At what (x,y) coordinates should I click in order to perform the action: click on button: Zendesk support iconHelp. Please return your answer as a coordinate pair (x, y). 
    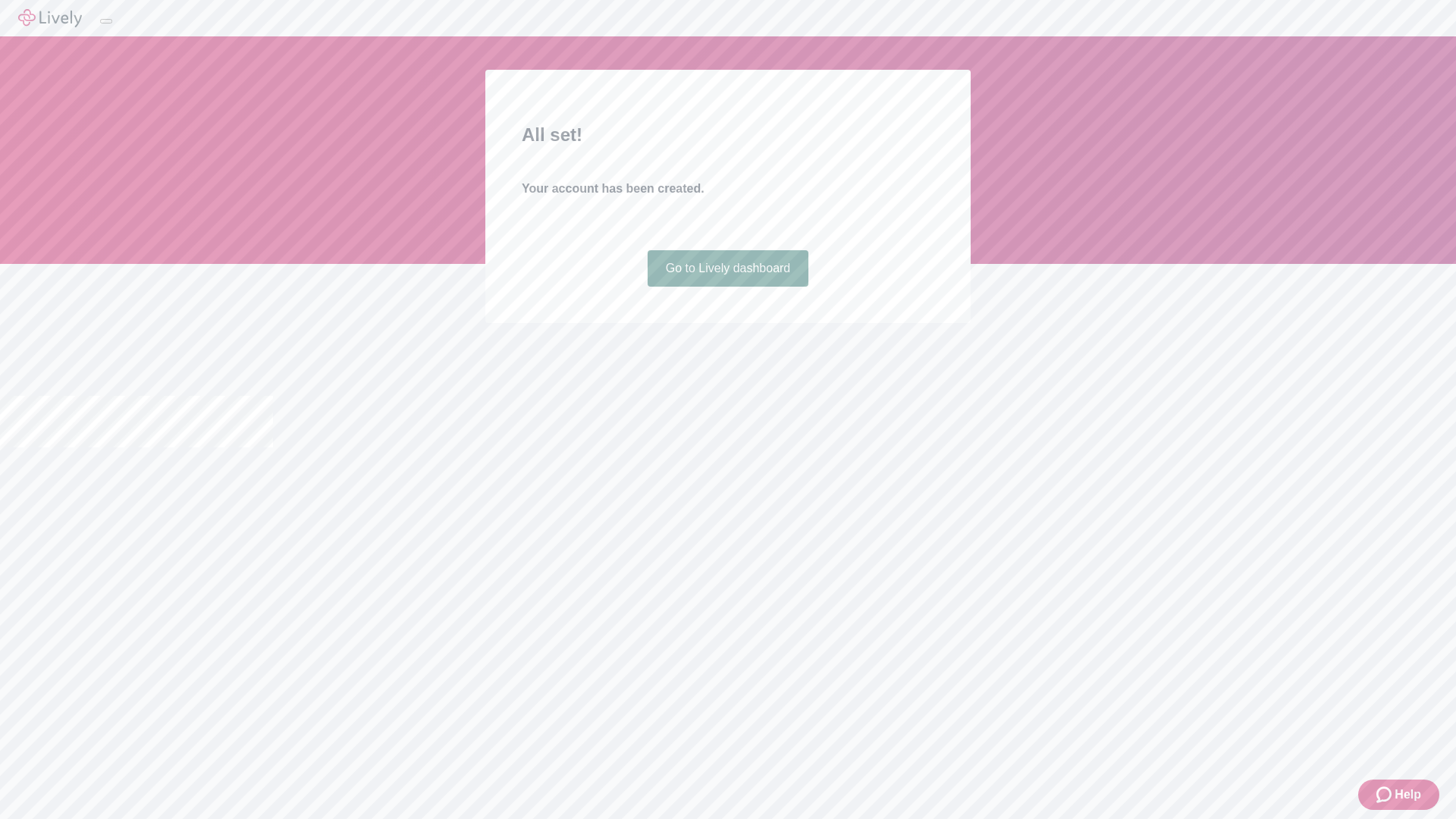
    Looking at the image, I should click on (1398, 795).